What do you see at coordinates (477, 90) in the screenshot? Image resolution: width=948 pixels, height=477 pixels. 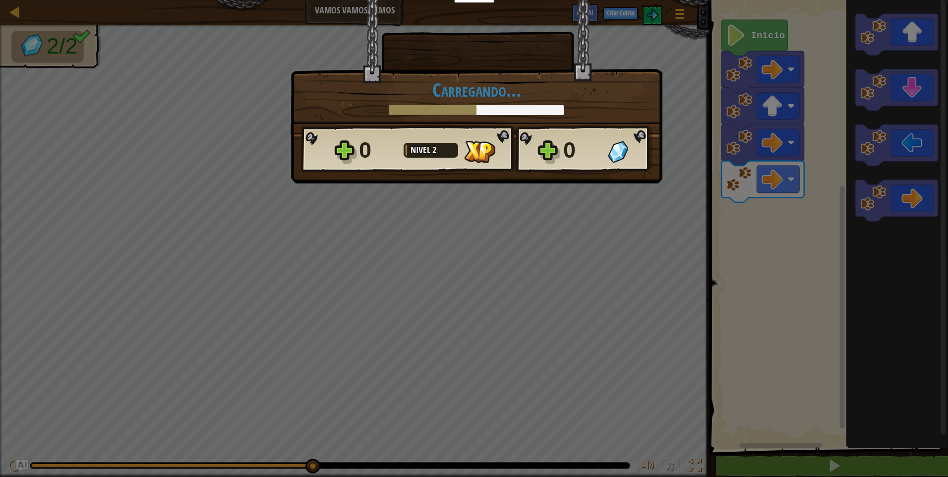 I see `h1: Carregando...` at bounding box center [477, 90].